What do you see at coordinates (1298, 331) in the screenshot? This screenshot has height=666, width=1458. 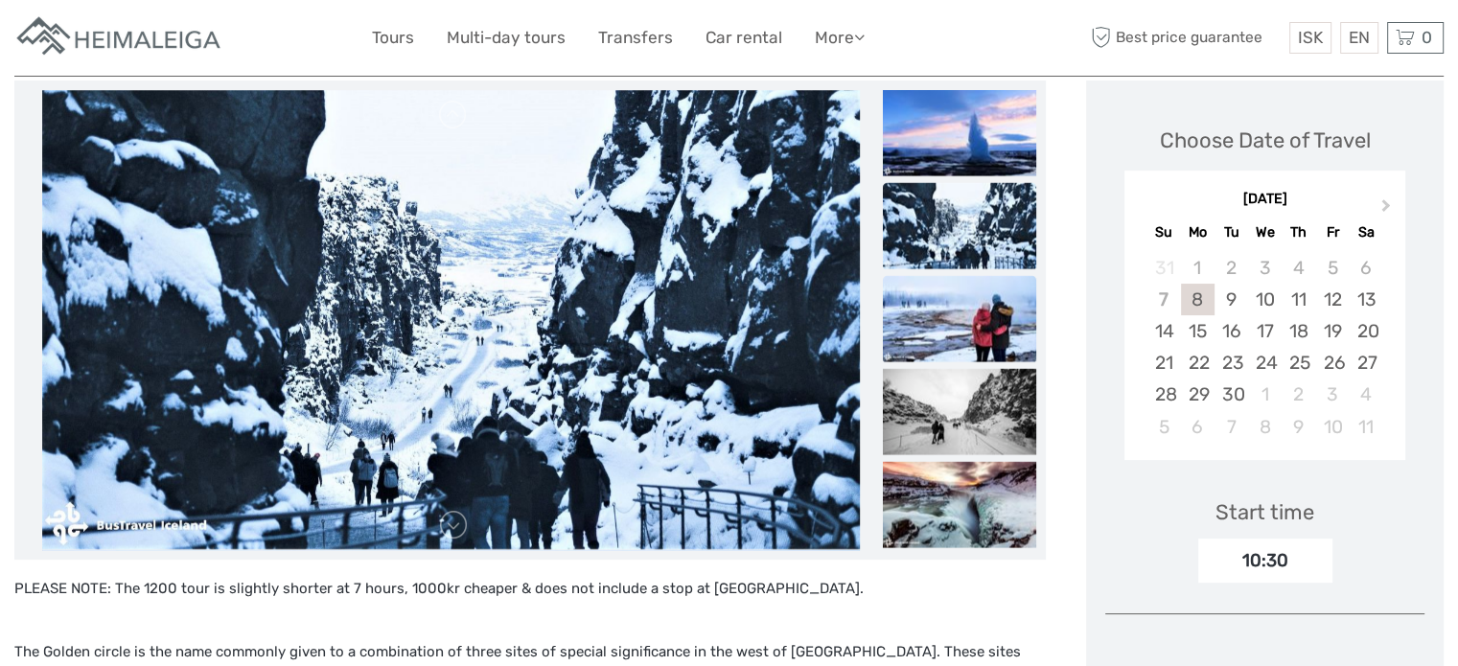 I see `div: Choose Thursday, September 18th, 2025` at bounding box center [1298, 331].